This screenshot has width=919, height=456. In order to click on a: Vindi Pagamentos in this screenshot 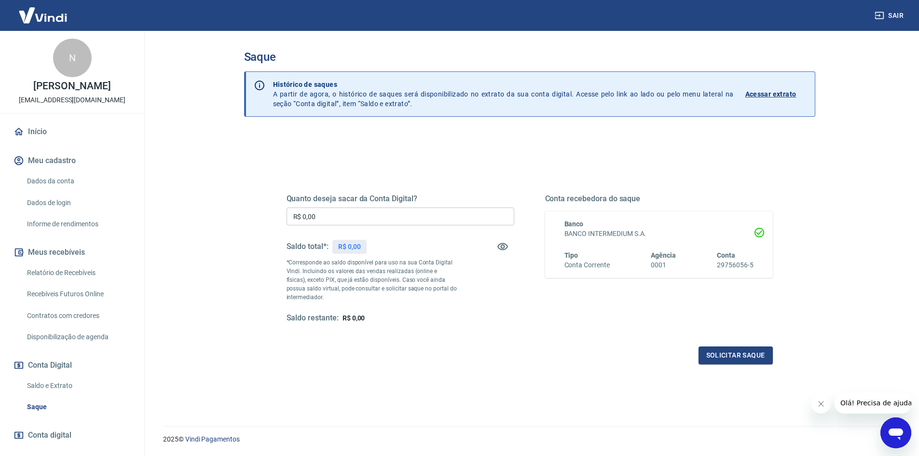, I will do `click(212, 439)`.